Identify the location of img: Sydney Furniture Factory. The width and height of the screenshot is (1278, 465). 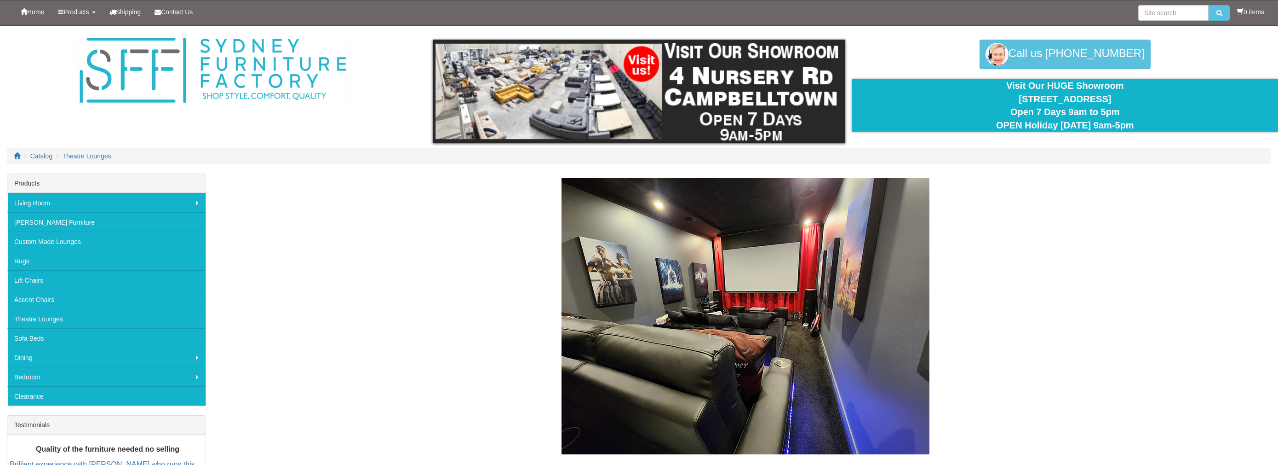
(213, 70).